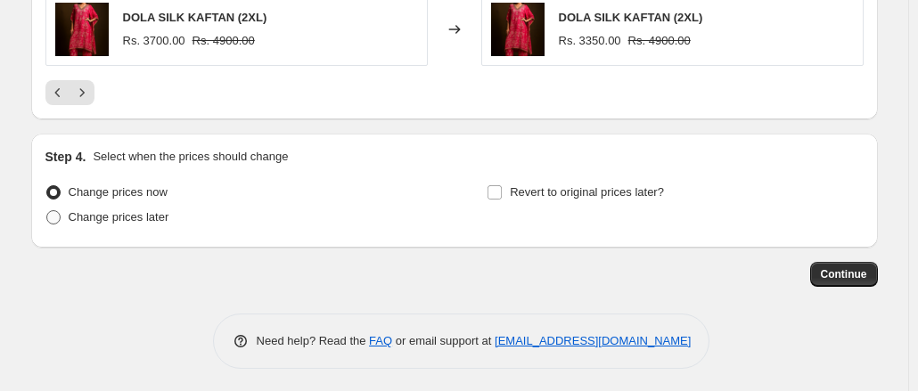 The height and width of the screenshot is (391, 918). I want to click on button: Previous, so click(58, 93).